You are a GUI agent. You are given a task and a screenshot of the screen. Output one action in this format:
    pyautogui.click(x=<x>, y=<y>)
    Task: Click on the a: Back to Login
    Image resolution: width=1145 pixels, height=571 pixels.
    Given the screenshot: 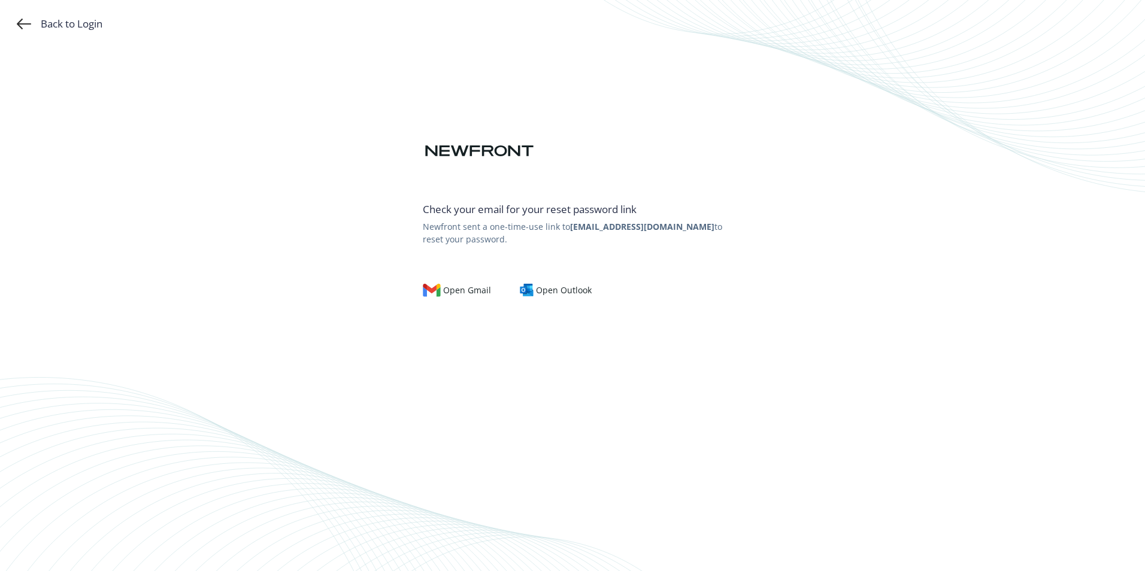 What is the action you would take?
    pyautogui.click(x=59, y=24)
    